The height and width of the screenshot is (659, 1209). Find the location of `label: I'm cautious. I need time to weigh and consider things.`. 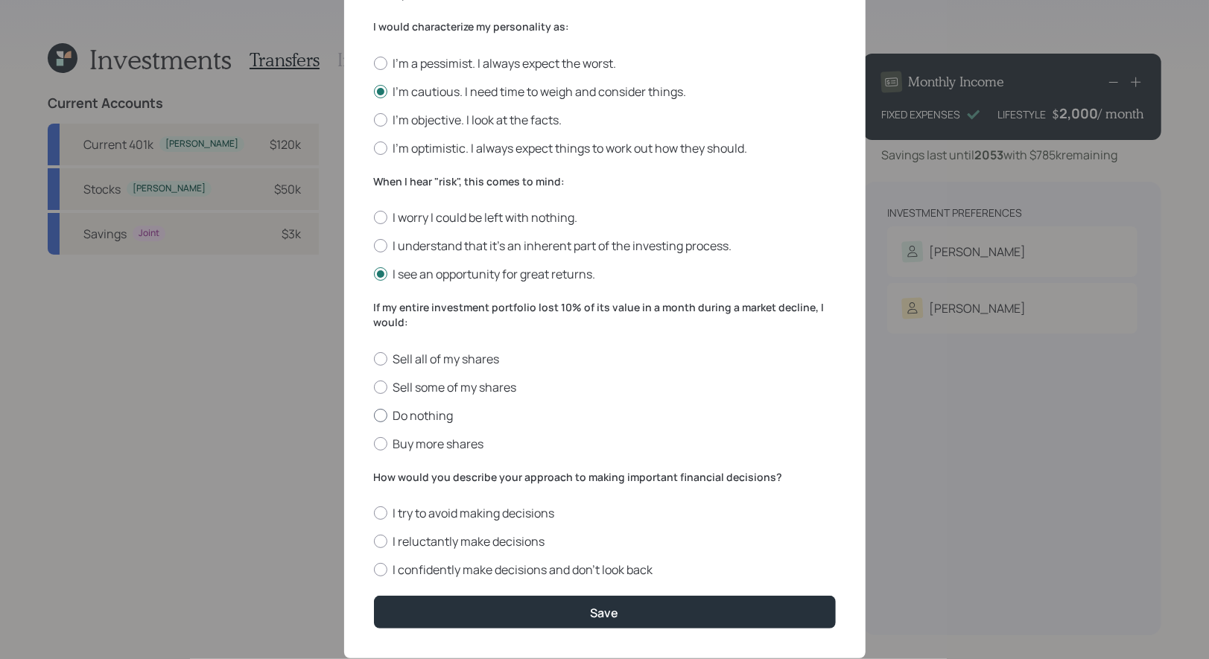

label: I'm cautious. I need time to weigh and consider things. is located at coordinates (605, 92).